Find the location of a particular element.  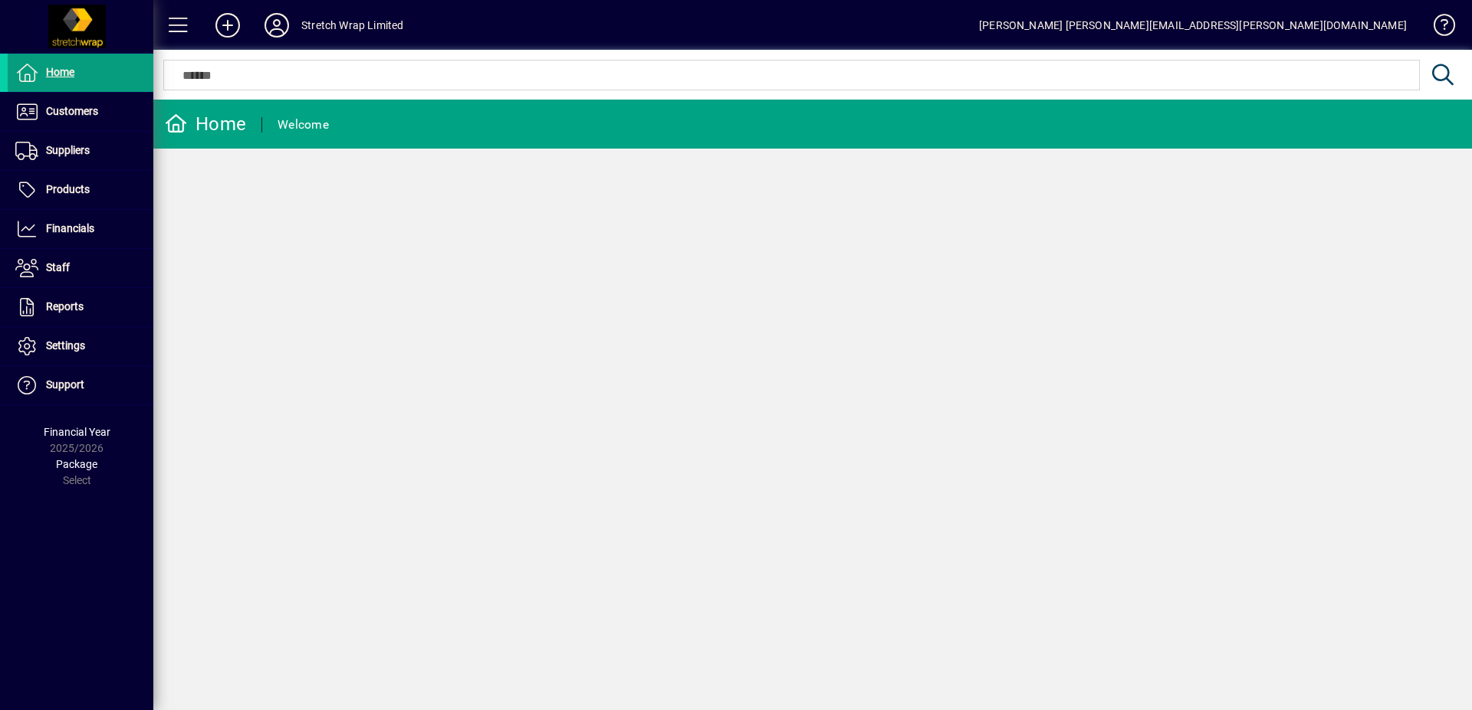

div: Welcome is located at coordinates (303, 125).